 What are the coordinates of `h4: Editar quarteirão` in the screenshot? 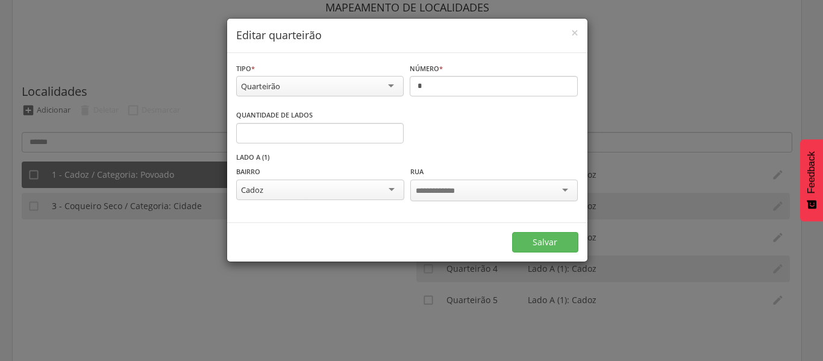 It's located at (407, 36).